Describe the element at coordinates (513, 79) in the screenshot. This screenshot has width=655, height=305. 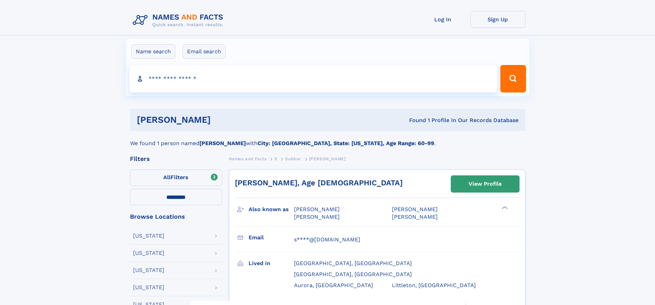
I see `button: Search Button` at that location.